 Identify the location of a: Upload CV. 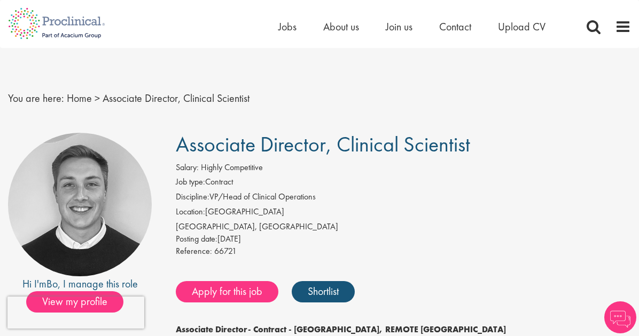
(521, 27).